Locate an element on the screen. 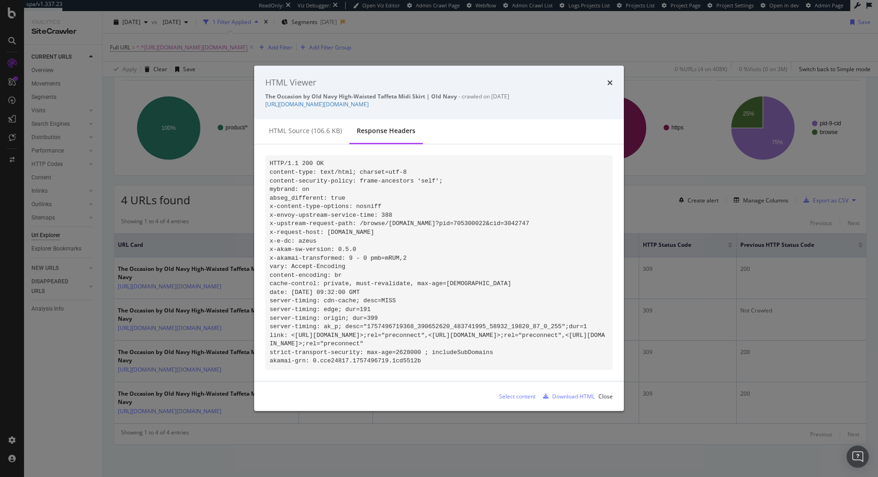 This screenshot has width=878, height=477. code: HTTP/1.1 200 OK content-type: text/html; charset=utf-8 content-security-policy: frame-ancestors '... is located at coordinates (438, 262).